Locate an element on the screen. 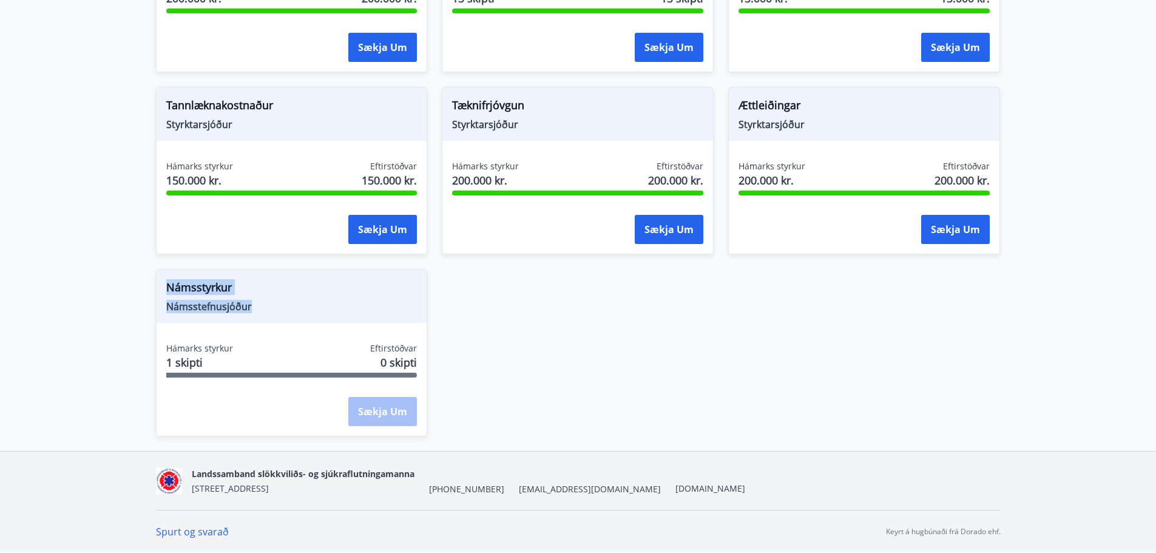  span: Tæknifrjóvgun is located at coordinates (578, 107).